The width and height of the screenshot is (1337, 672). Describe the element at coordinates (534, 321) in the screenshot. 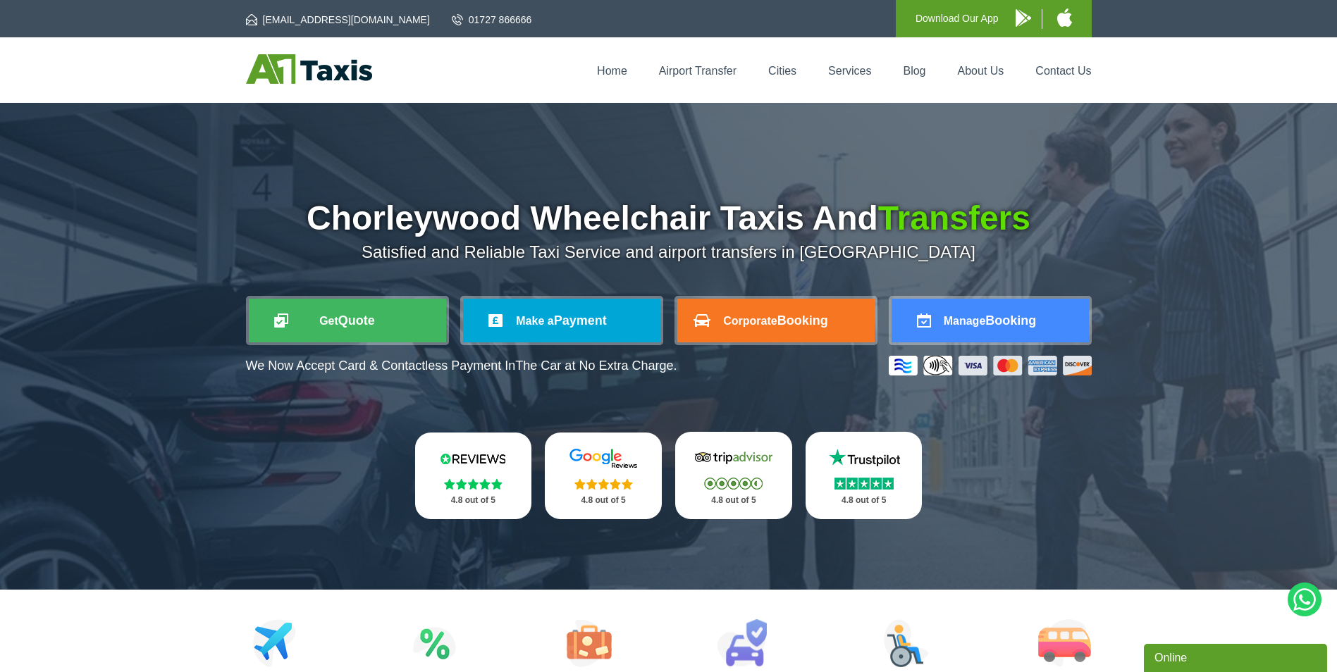

I see `span: Make a` at that location.